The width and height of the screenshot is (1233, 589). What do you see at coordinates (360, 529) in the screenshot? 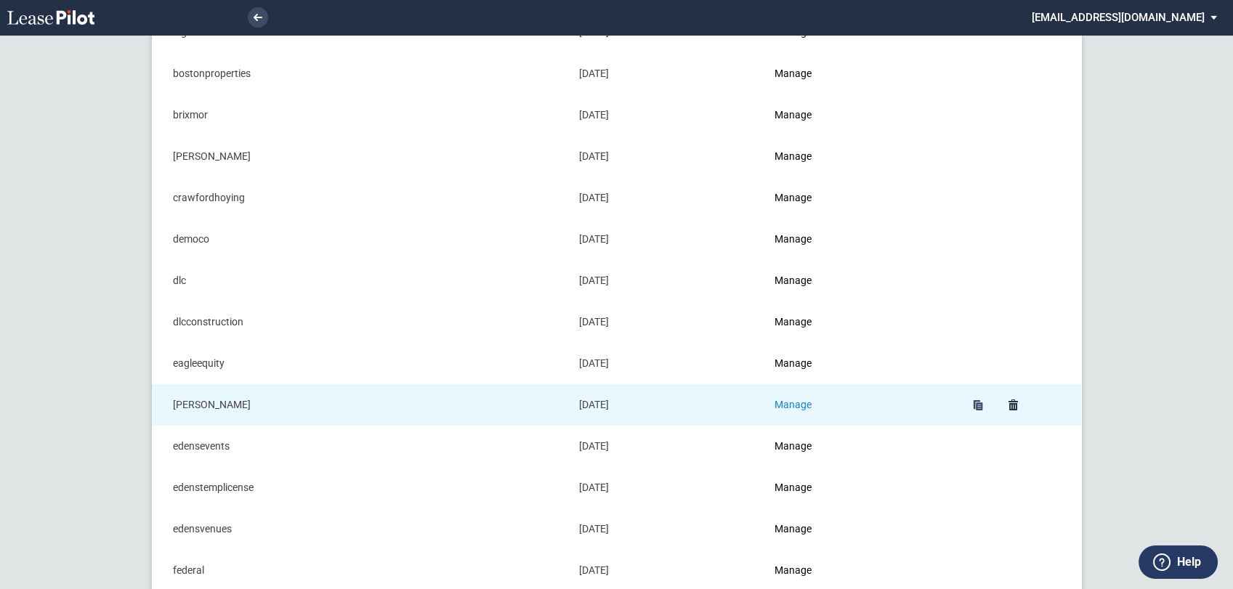
I see `td: edensvenues` at bounding box center [360, 529].